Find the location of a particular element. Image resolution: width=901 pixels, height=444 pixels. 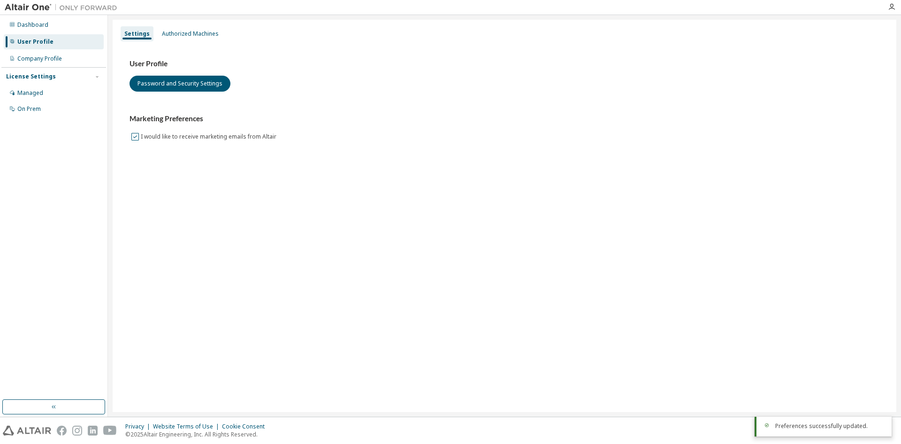

img: linkedin.svg is located at coordinates (92, 430).